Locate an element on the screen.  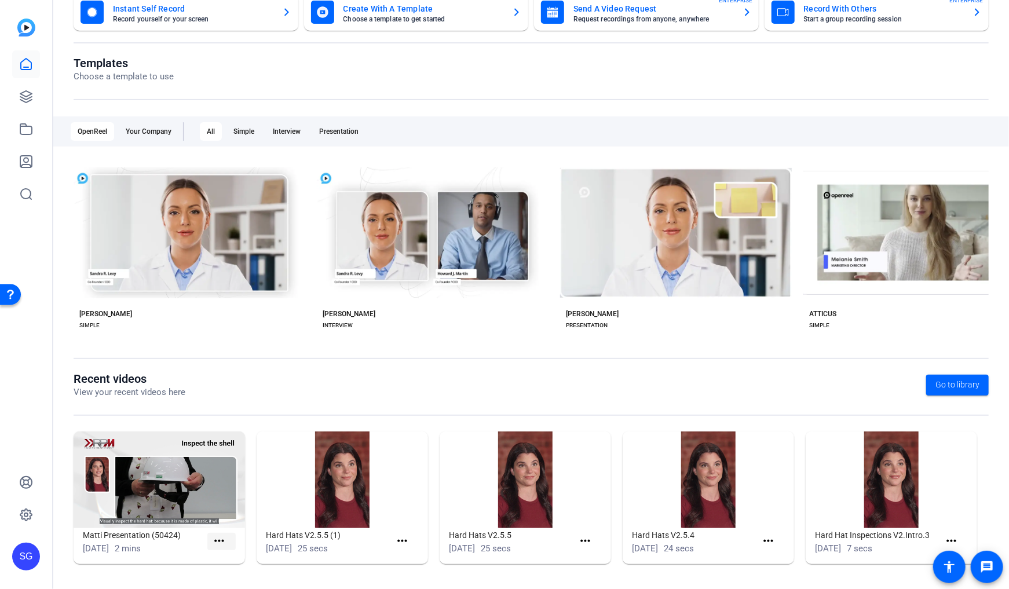
p: View your recent videos here is located at coordinates (129, 392).